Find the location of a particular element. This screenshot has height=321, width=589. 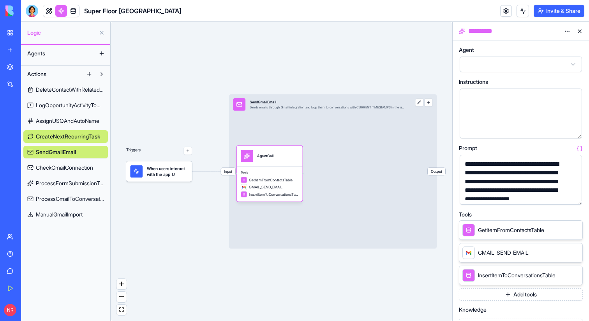

span: NR is located at coordinates (10, 310).